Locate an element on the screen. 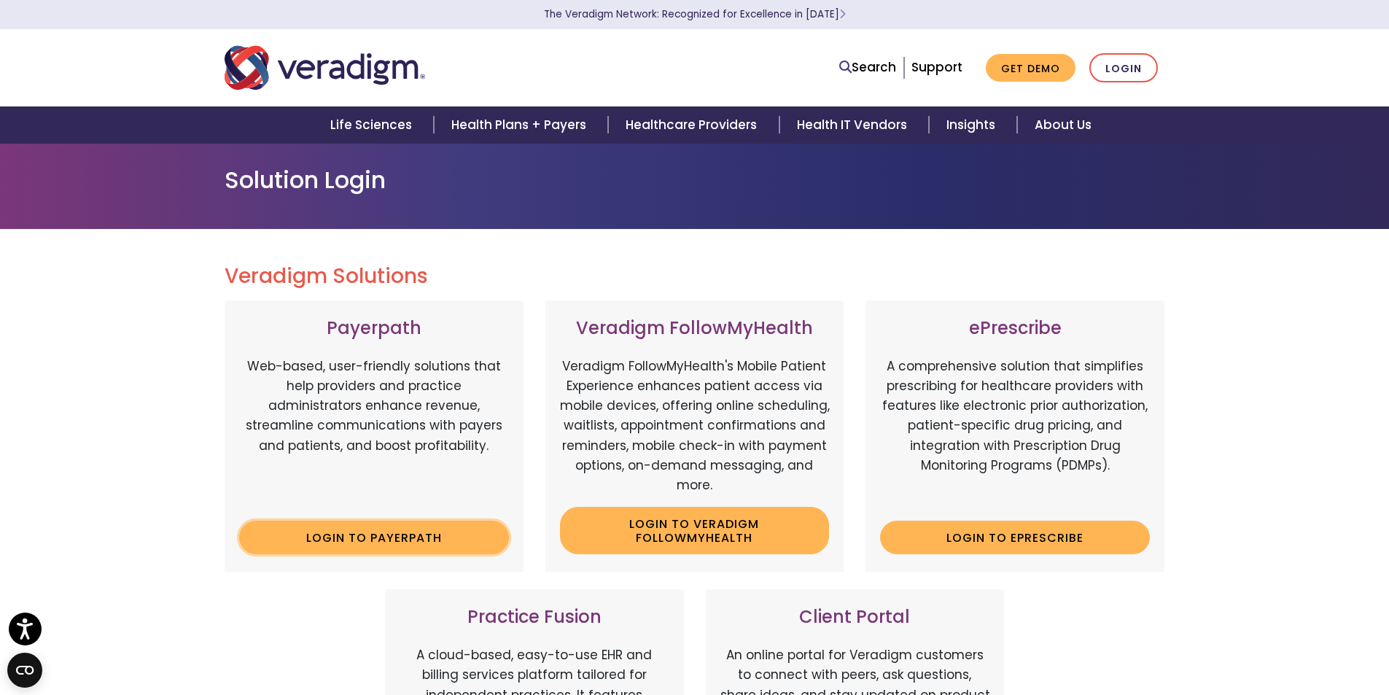 The width and height of the screenshot is (1389, 695). p: Veradigm FollowMyHealth's Mobile Patient Experience enhances patient access via mobile devices, o... is located at coordinates (695, 426).